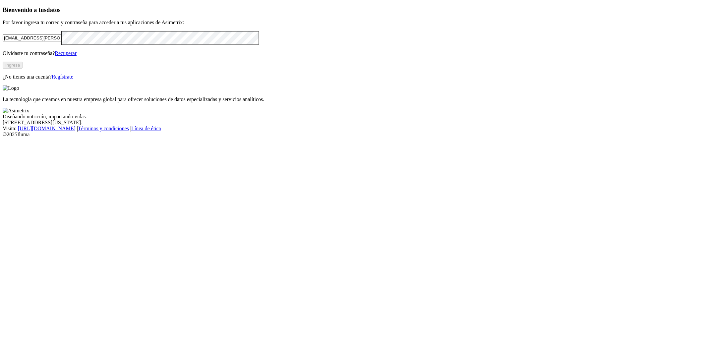 This screenshot has height=348, width=707. I want to click on p: Por favor ingresa tu correo y contraseña para acceder a tus aplicaciones de Asimetrix:, so click(353, 23).